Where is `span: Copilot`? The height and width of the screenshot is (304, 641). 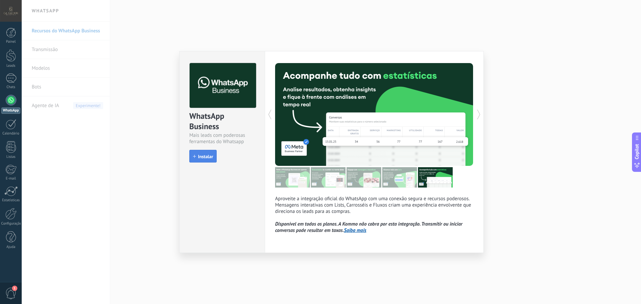
span: Copilot is located at coordinates (637, 152).